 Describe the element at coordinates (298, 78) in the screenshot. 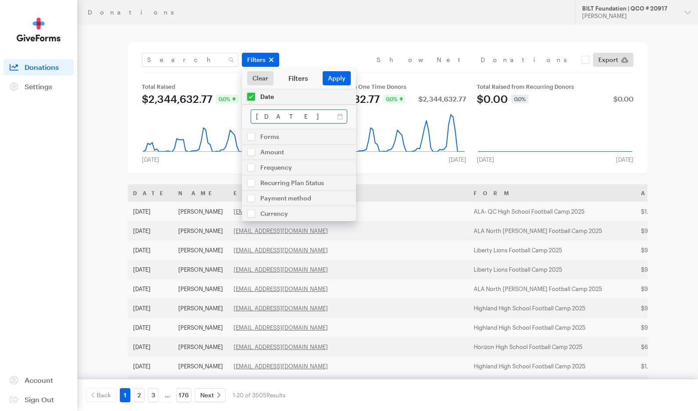

I see `div: Filters` at that location.